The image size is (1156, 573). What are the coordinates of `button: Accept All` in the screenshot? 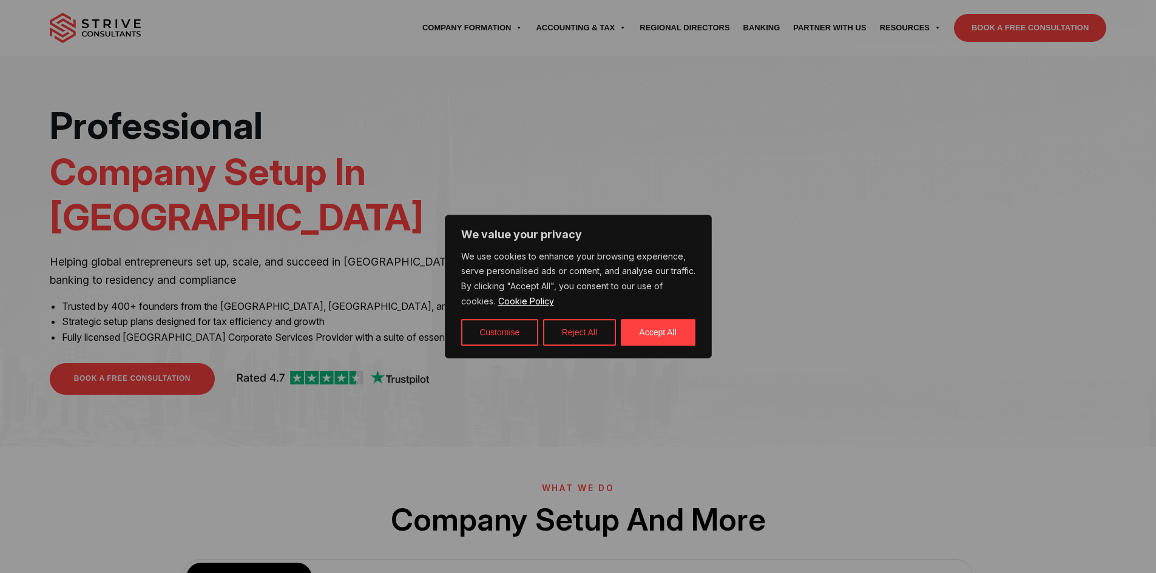 It's located at (658, 333).